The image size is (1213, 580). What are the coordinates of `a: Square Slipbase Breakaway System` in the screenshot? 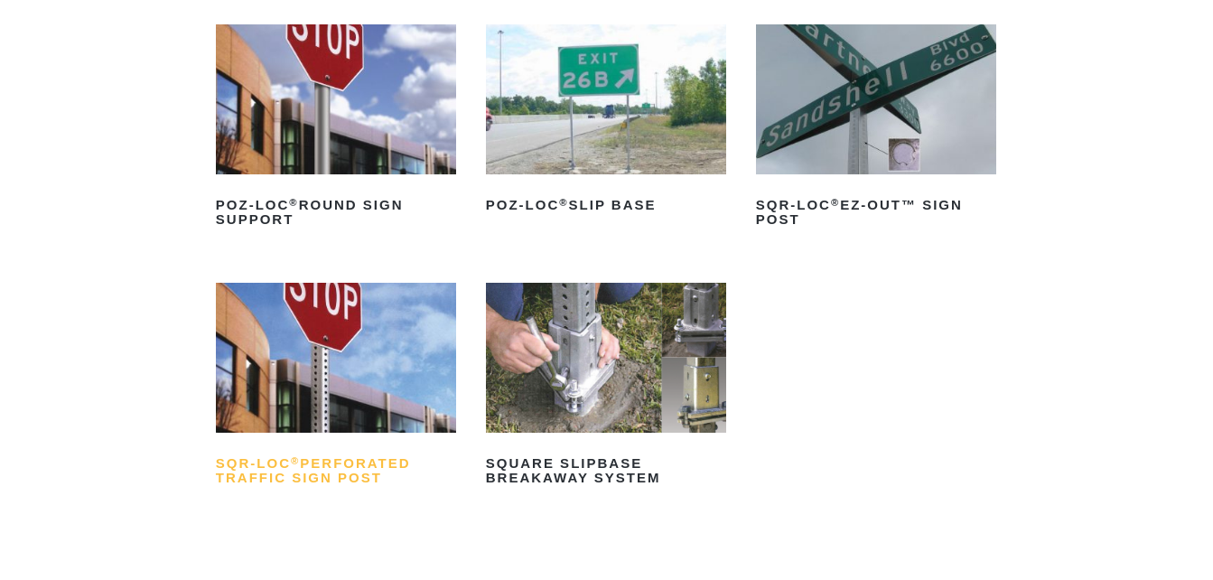 It's located at (606, 388).